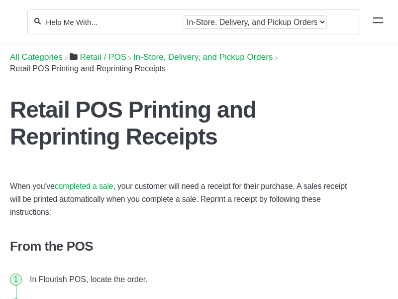 This screenshot has width=398, height=299. Describe the element at coordinates (98, 57) in the screenshot. I see `a: Retail / POS` at that location.